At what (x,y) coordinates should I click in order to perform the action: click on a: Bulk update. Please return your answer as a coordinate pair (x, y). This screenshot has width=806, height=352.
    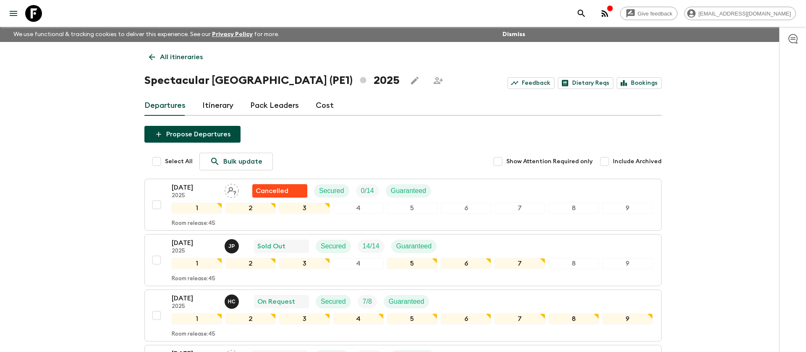
    Looking at the image, I should click on (236, 162).